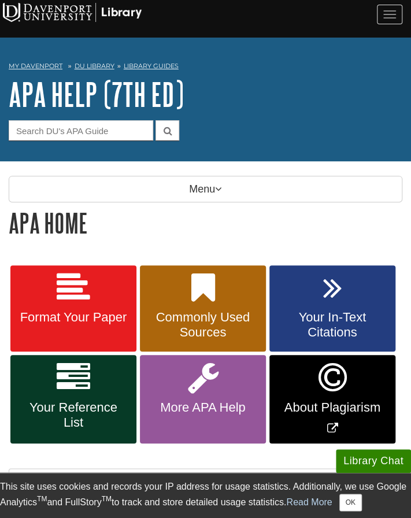 This screenshot has width=411, height=518. What do you see at coordinates (332, 325) in the screenshot?
I see `span: Your In-Text Citations` at bounding box center [332, 325].